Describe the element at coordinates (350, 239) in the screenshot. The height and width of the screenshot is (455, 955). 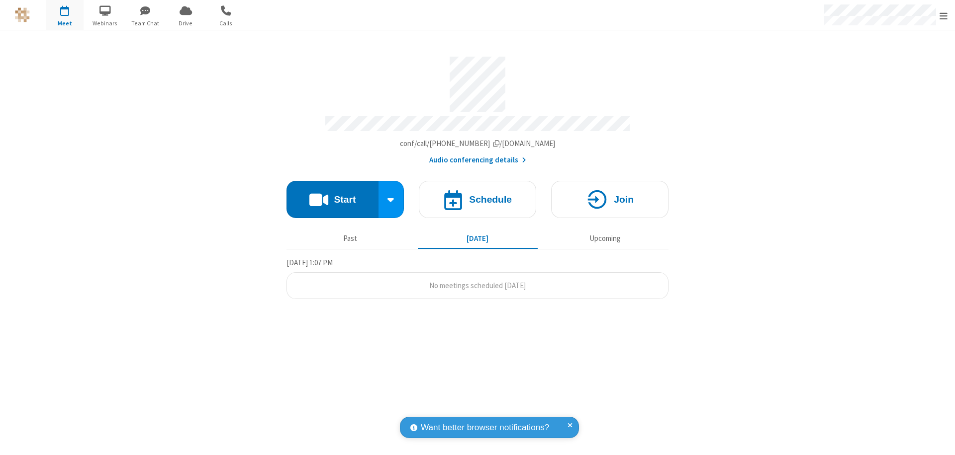
I see `button: Past` at that location.